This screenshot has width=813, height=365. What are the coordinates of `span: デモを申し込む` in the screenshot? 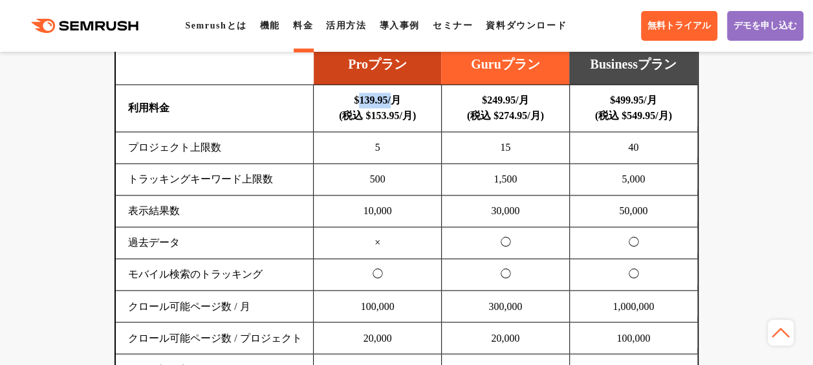 It's located at (765, 26).